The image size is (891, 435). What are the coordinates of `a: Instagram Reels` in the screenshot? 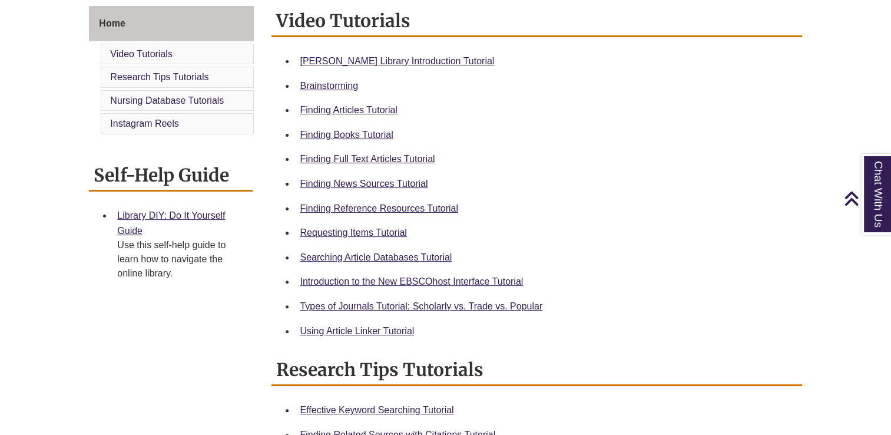 It's located at (144, 123).